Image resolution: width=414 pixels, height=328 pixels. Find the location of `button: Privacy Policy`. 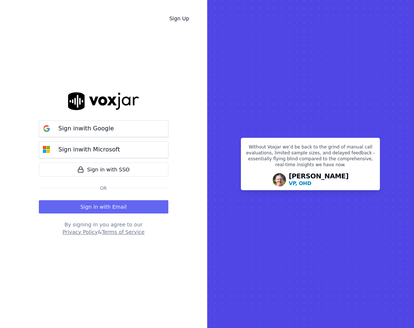

button: Privacy Policy is located at coordinates (80, 232).